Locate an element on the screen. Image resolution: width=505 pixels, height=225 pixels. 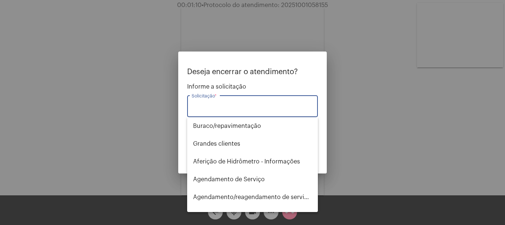
span: Alterar nome do usuário na fatura is located at coordinates (252, 215).